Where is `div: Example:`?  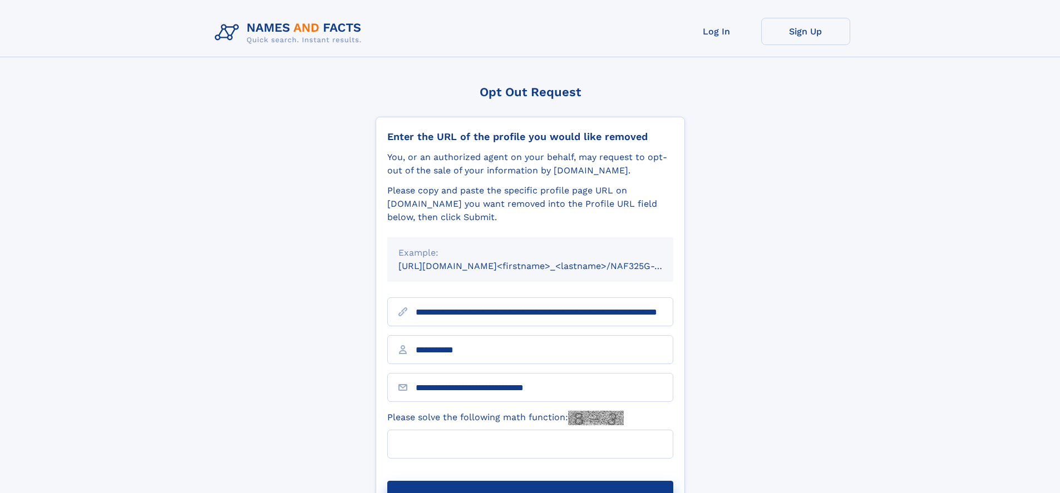
div: Example: is located at coordinates (530, 253).